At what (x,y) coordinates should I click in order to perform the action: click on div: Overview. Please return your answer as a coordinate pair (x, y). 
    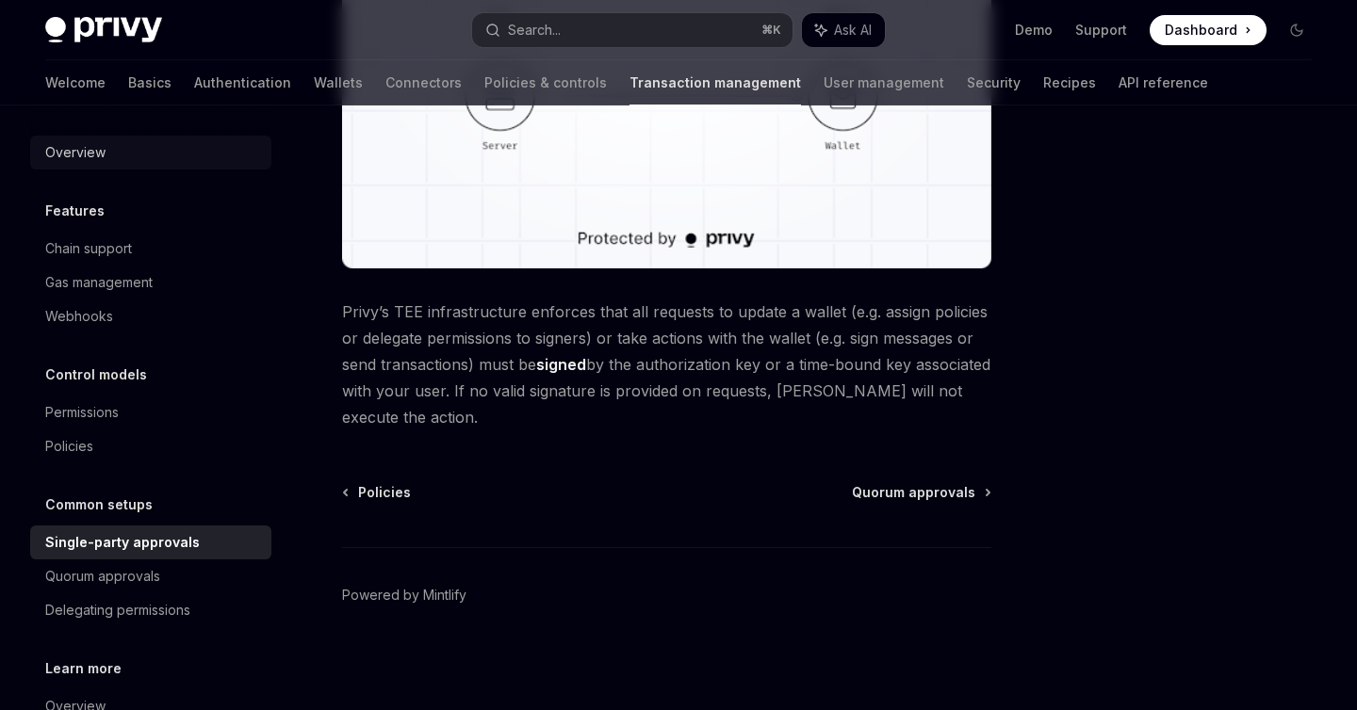
    Looking at the image, I should click on (75, 153).